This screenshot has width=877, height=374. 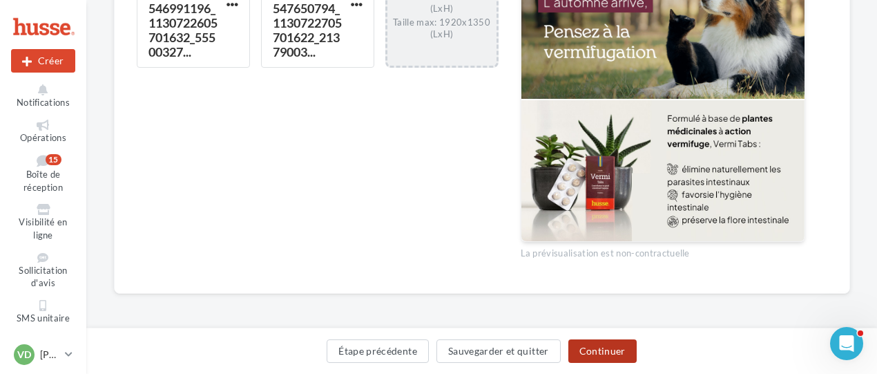 What do you see at coordinates (43, 229) in the screenshot?
I see `span: Visibilité en ligne` at bounding box center [43, 229].